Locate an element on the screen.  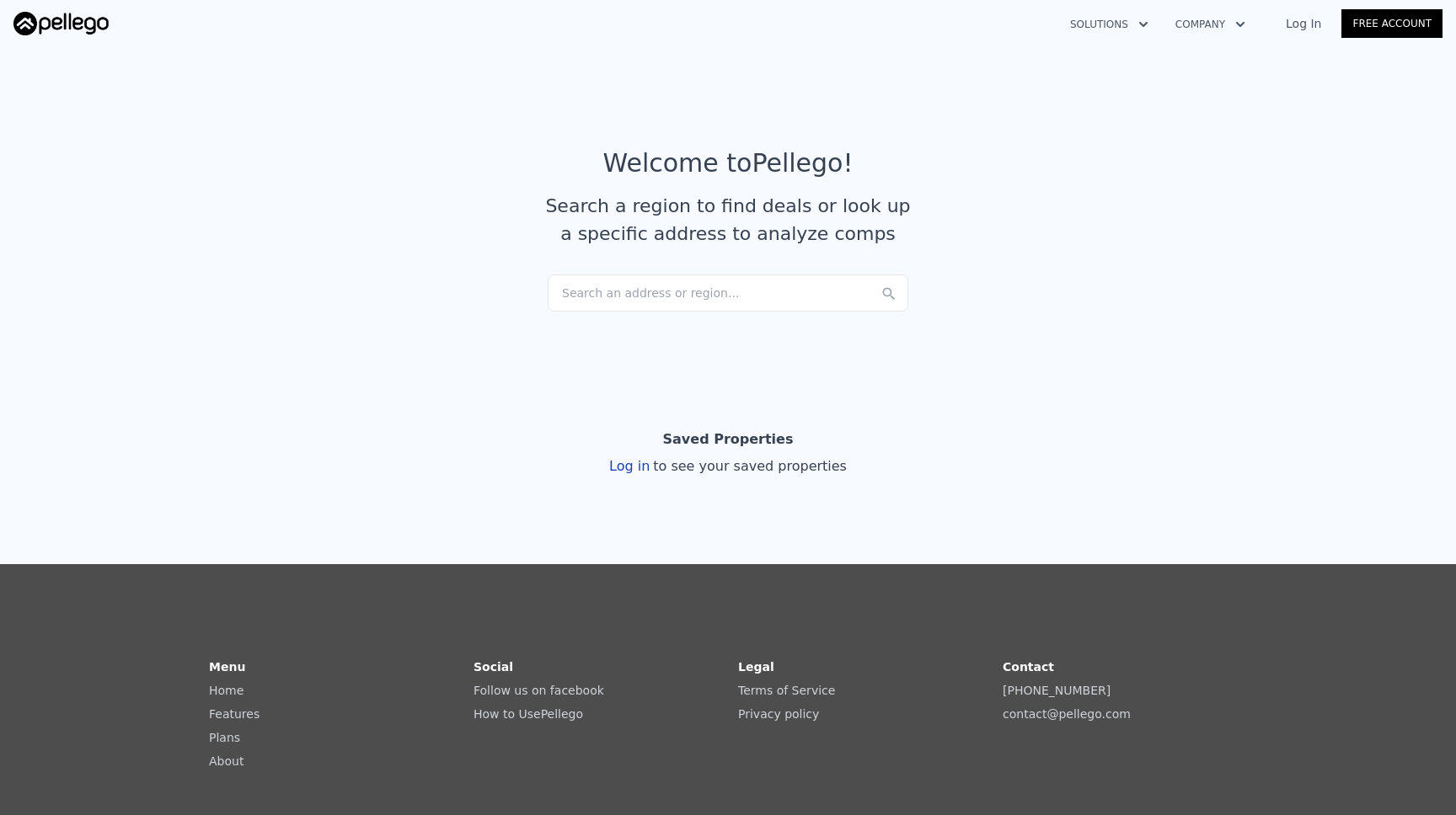
span: to see your saved properties is located at coordinates (748, 465).